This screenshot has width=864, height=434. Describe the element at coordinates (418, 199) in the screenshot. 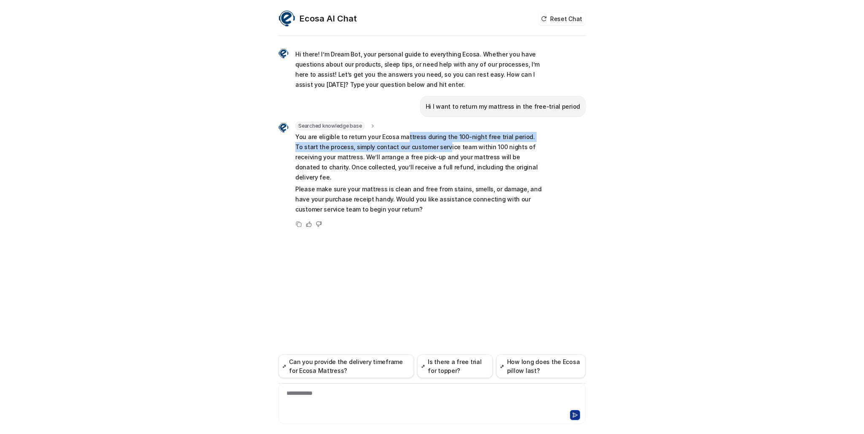

I see `p: Please make sure your mattress is clean and free from stains, smells, or damage, and have your pu...` at that location.